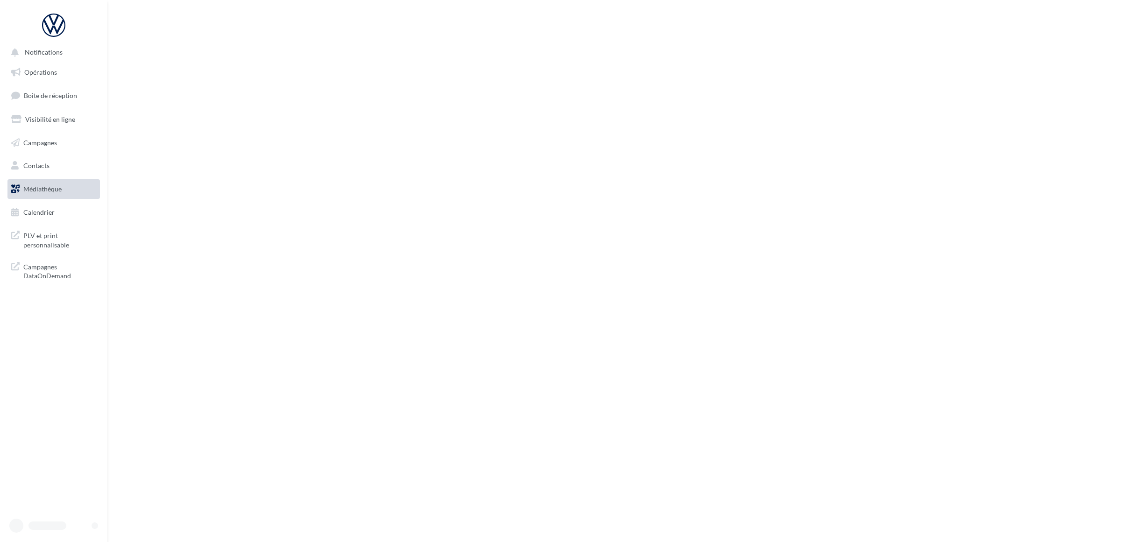  I want to click on span: Opérations, so click(41, 72).